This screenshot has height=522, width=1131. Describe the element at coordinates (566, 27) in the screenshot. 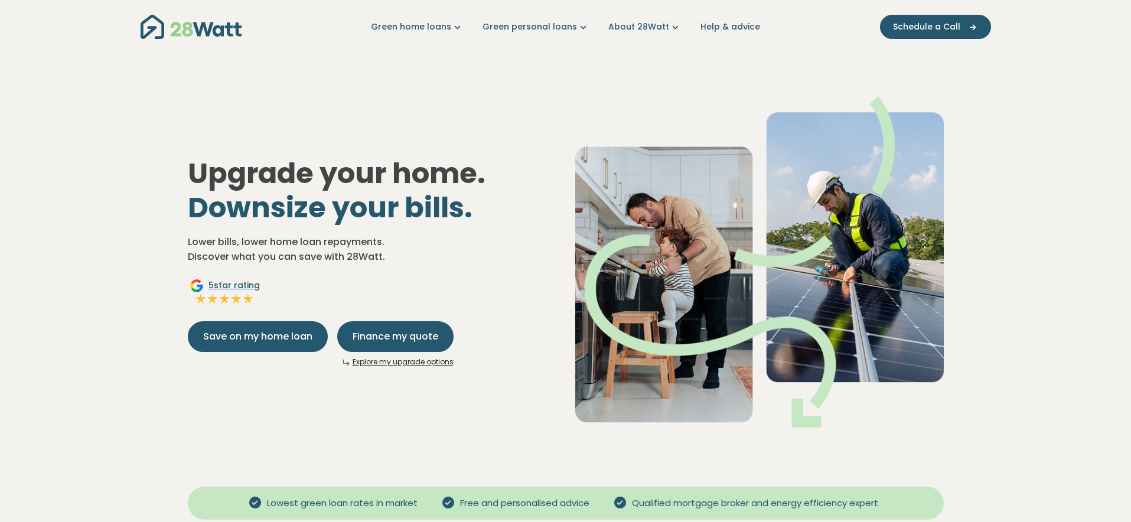

I see `nav: Main navigation` at that location.